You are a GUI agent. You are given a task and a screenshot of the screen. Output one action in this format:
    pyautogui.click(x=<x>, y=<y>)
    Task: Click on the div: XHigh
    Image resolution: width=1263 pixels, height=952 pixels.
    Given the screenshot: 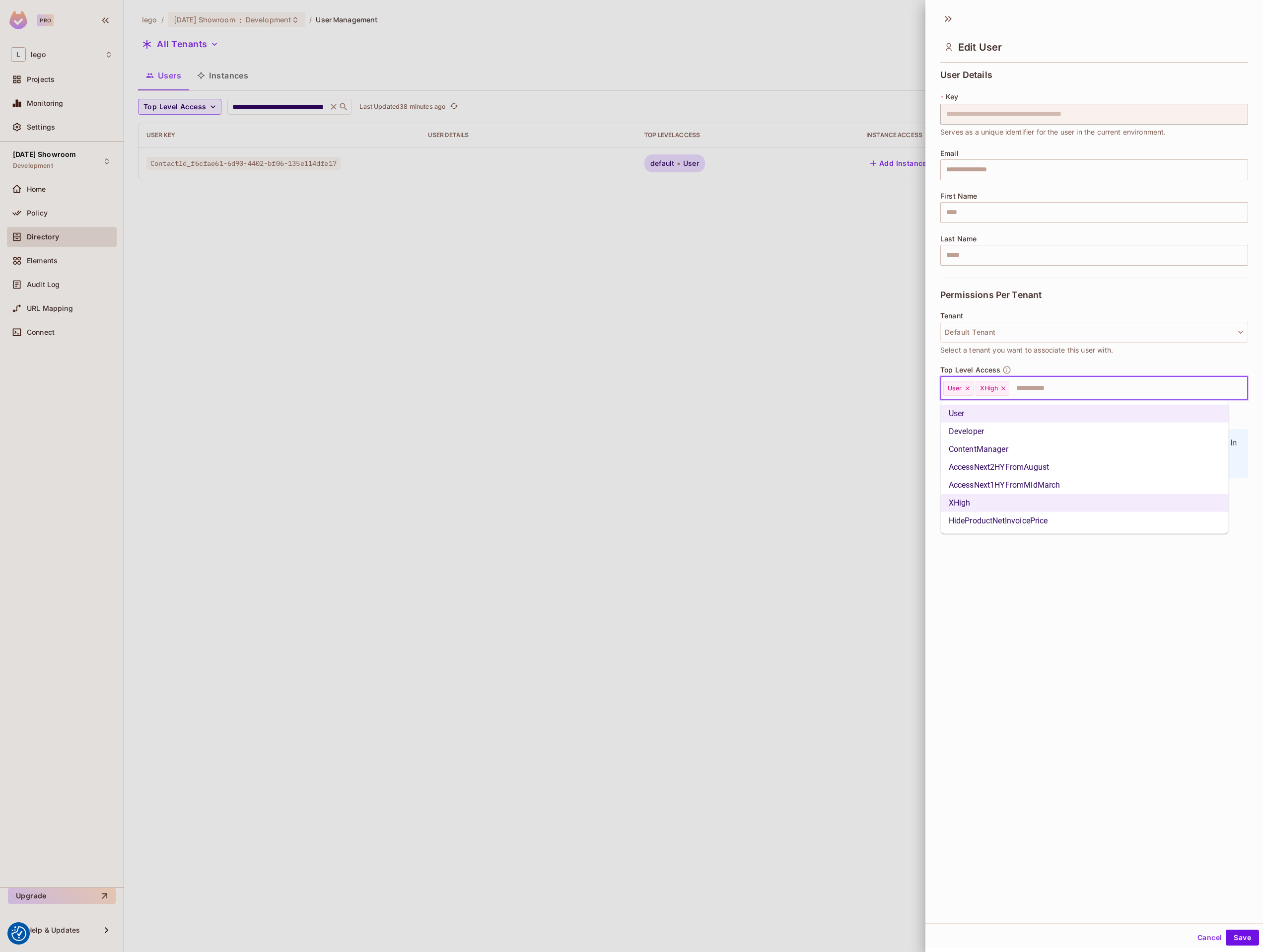 What is the action you would take?
    pyautogui.click(x=993, y=389)
    